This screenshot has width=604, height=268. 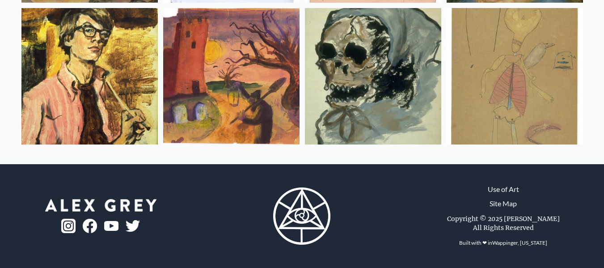 What do you see at coordinates (503, 243) in the screenshot?
I see `div: Built with ❤ in` at bounding box center [503, 243].